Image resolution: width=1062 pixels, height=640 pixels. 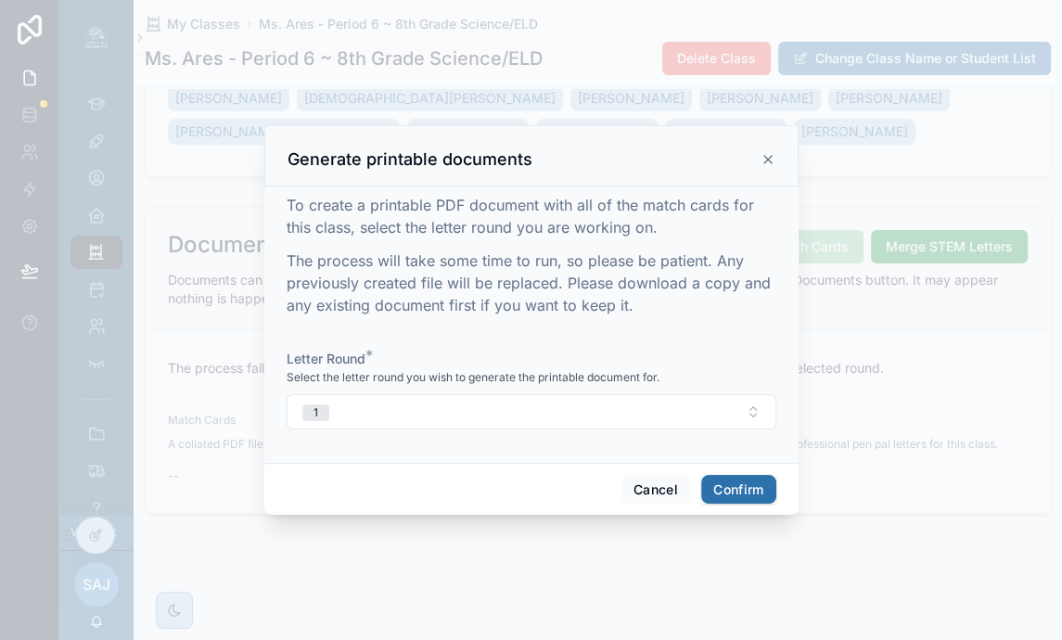 I want to click on p: To create a printable PDF document with all of the match cards for this class, select the letter ..., so click(x=532, y=216).